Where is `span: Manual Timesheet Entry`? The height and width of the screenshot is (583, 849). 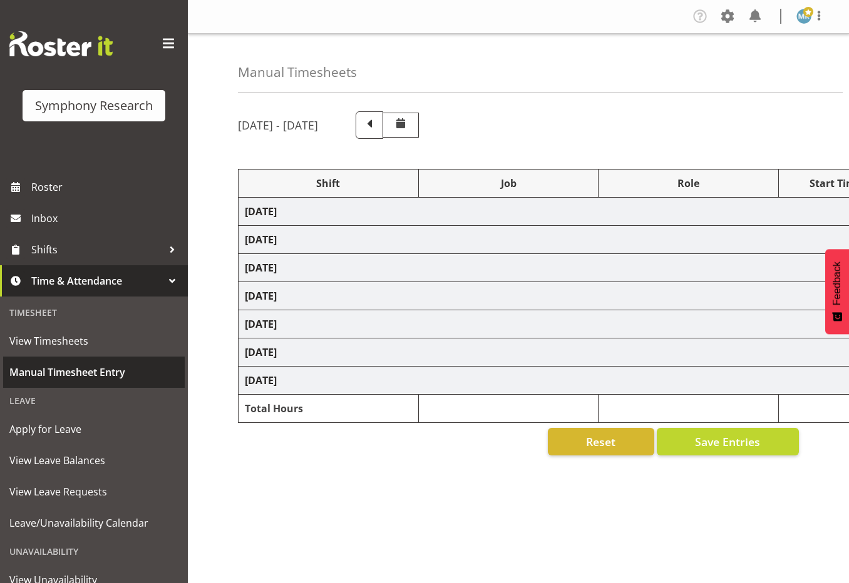
span: Manual Timesheet Entry is located at coordinates (94, 373).